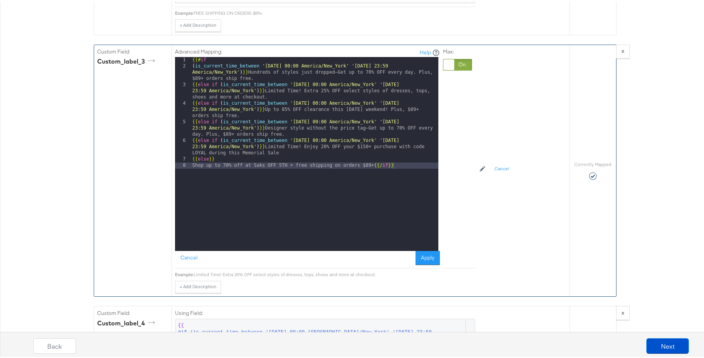  I want to click on div: custom_label_4, so click(127, 321).